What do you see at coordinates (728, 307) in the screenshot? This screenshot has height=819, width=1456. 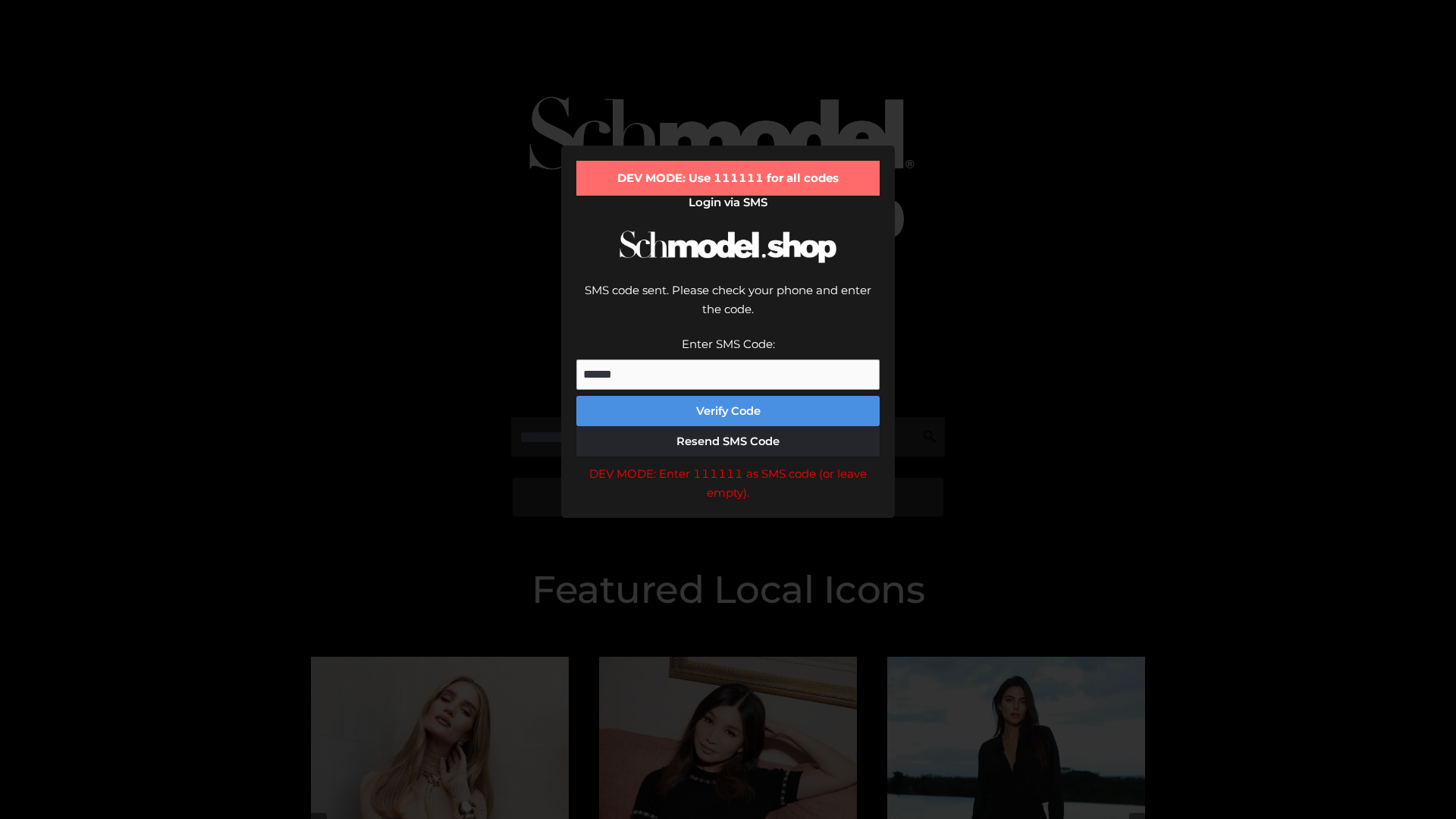 I see `div: SMS code sent. Please check your phone and enter the code.` at bounding box center [728, 307].